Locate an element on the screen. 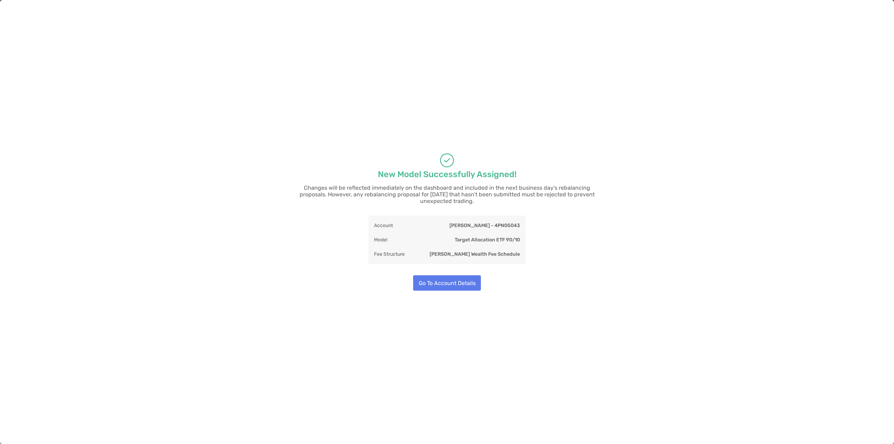 This screenshot has width=894, height=444. p: Account is located at coordinates (383, 225).